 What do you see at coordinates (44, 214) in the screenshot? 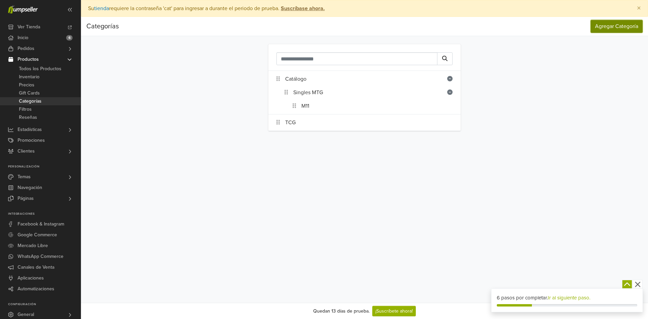
I see `p: Integraciones` at bounding box center [44, 214].